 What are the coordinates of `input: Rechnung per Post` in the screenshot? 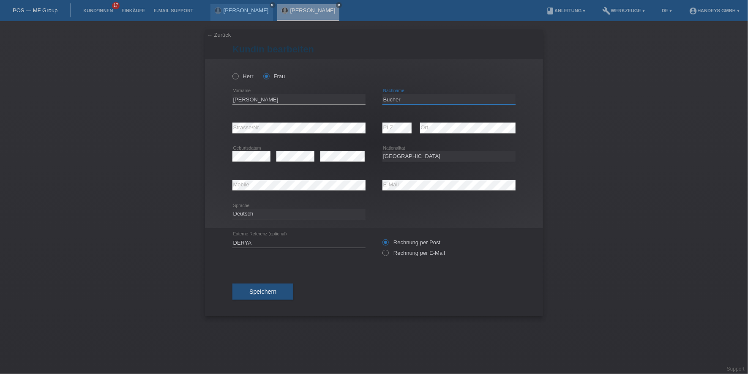 It's located at (385, 244).